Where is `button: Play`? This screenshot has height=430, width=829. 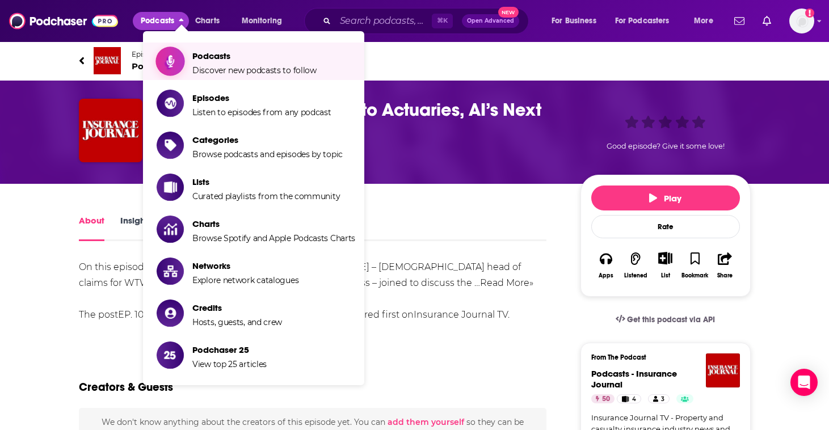
button: Play is located at coordinates (665, 198).